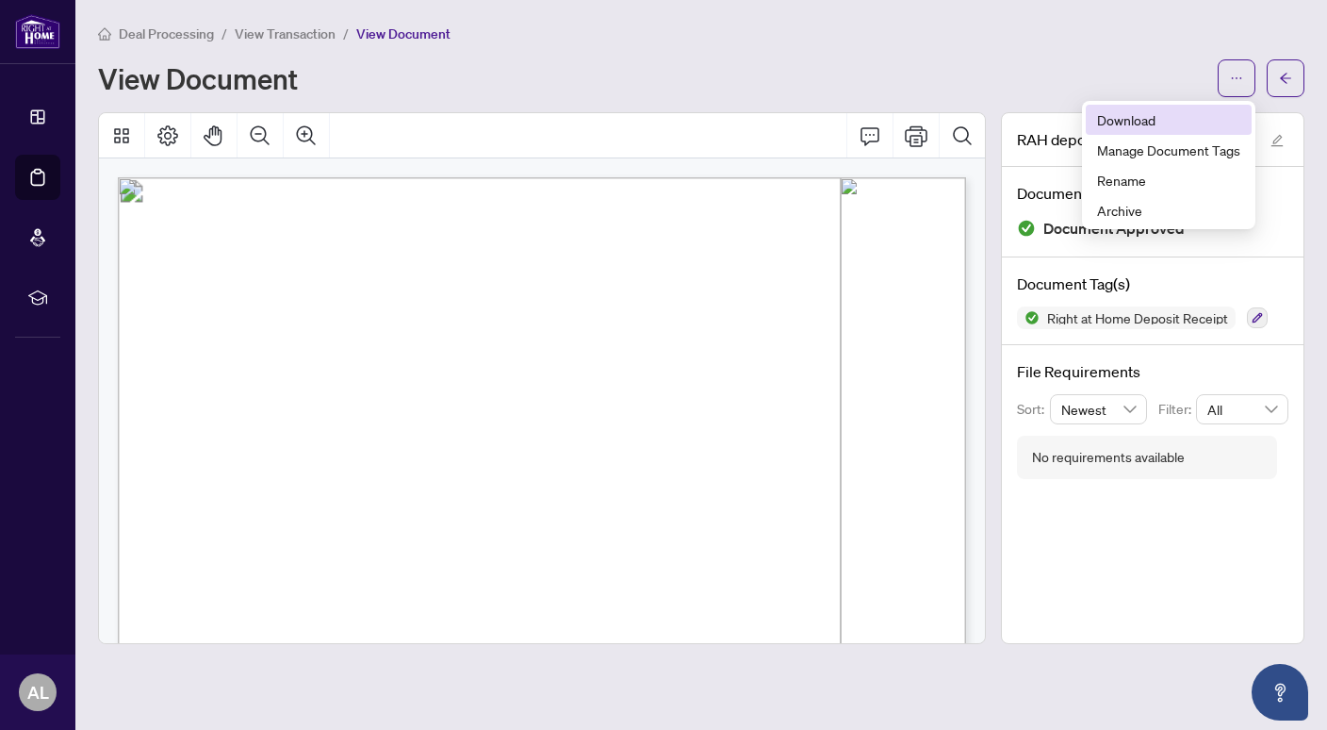 The image size is (1327, 730). What do you see at coordinates (105, 34) in the screenshot?
I see `span: home` at bounding box center [105, 34].